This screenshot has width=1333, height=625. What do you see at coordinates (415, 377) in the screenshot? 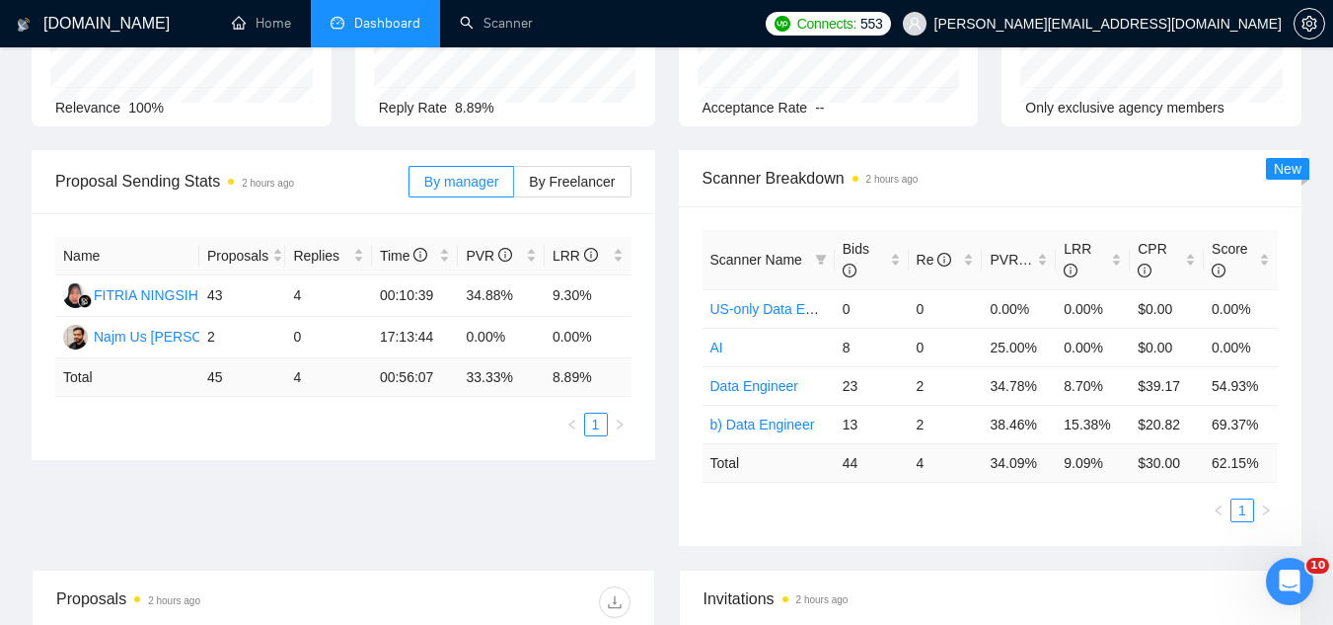
I see `td: 00:56:07` at bounding box center [415, 377].